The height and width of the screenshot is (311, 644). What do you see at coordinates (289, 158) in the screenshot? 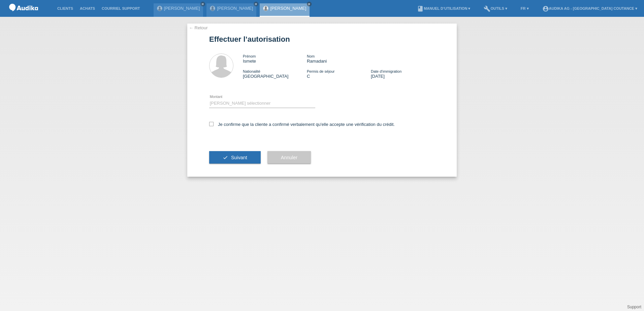
I see `span: Annuler` at bounding box center [289, 158].